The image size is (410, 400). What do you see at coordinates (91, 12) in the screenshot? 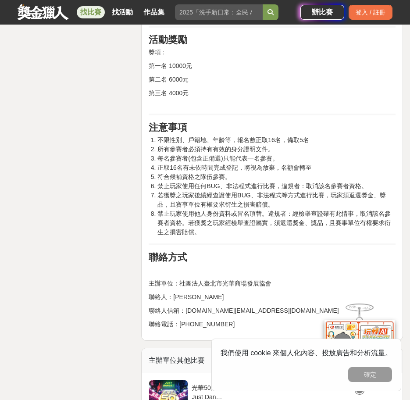
I see `a: 找比賽` at bounding box center [91, 12].